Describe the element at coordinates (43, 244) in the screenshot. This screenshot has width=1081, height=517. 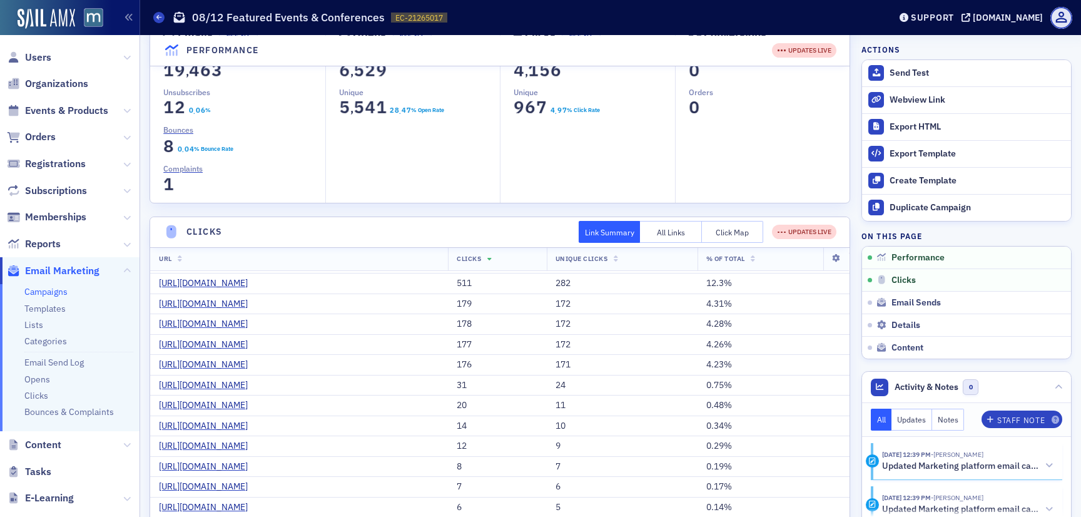
I see `span: Reports` at that location.